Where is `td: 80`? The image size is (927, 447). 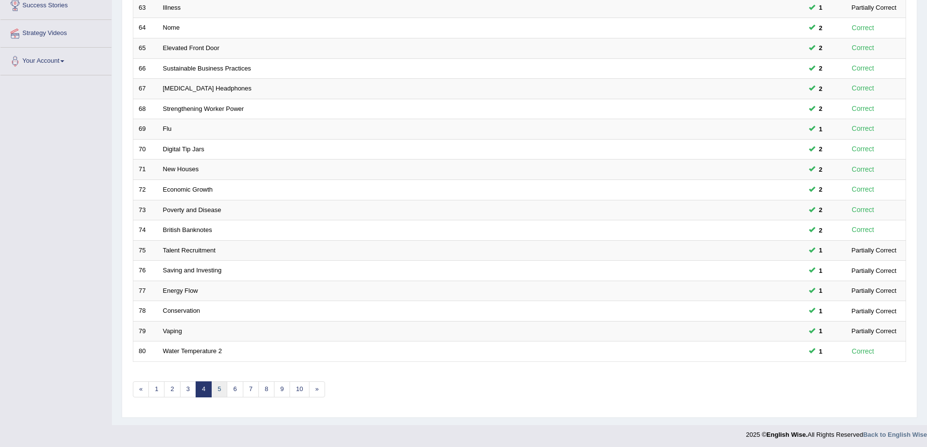 td: 80 is located at coordinates (145, 352).